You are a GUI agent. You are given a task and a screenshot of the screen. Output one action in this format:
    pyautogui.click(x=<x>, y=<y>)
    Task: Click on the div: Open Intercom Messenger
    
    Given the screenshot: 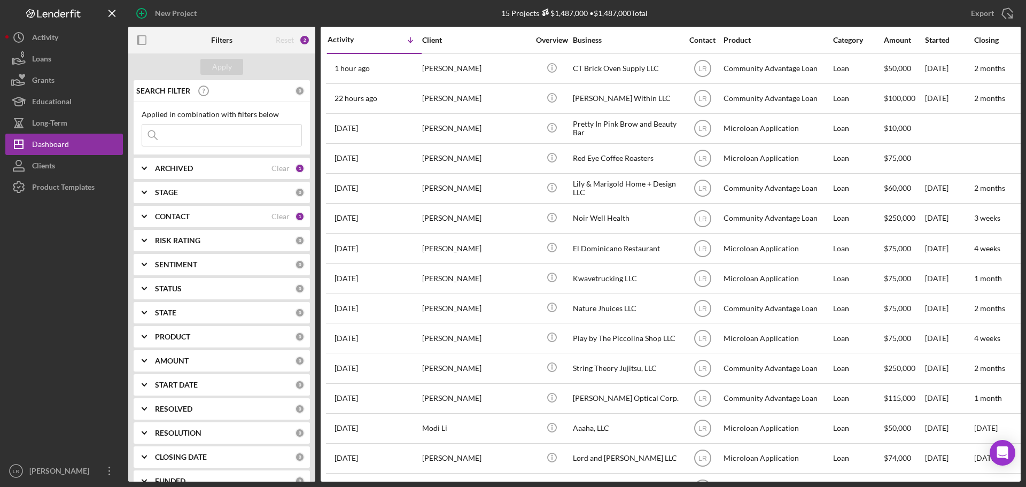 What is the action you would take?
    pyautogui.click(x=1003, y=453)
    